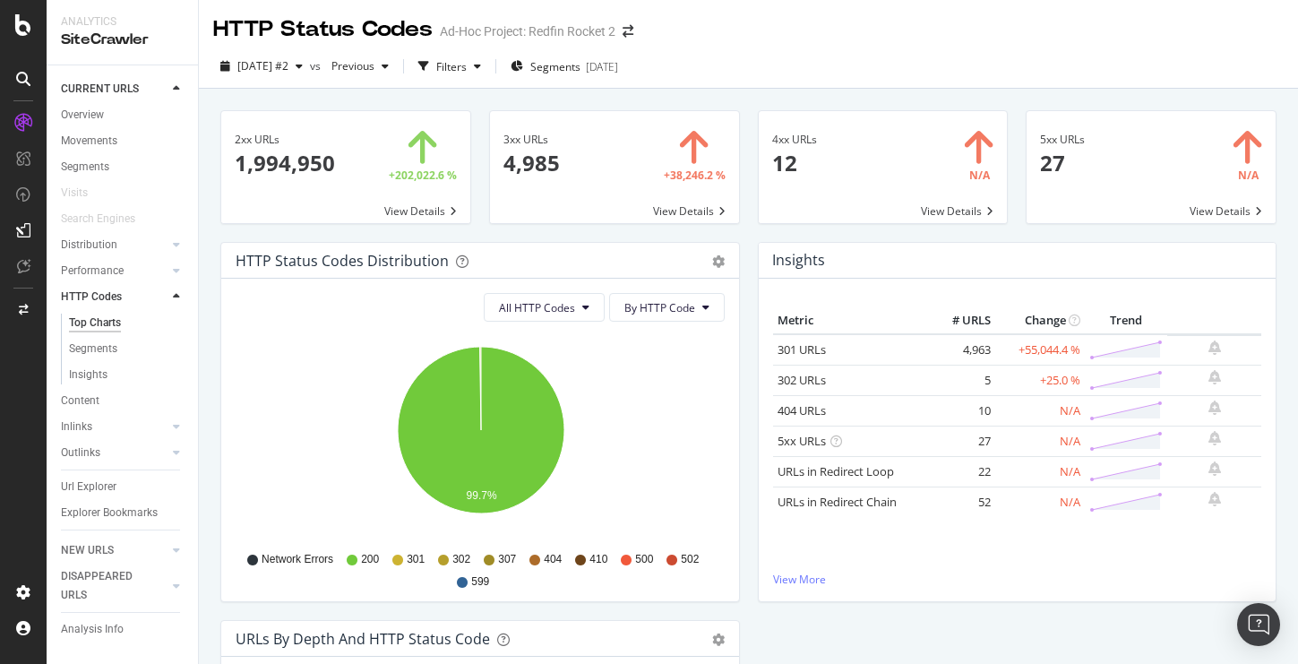  Describe the element at coordinates (123, 400) in the screenshot. I see `a: Content` at that location.